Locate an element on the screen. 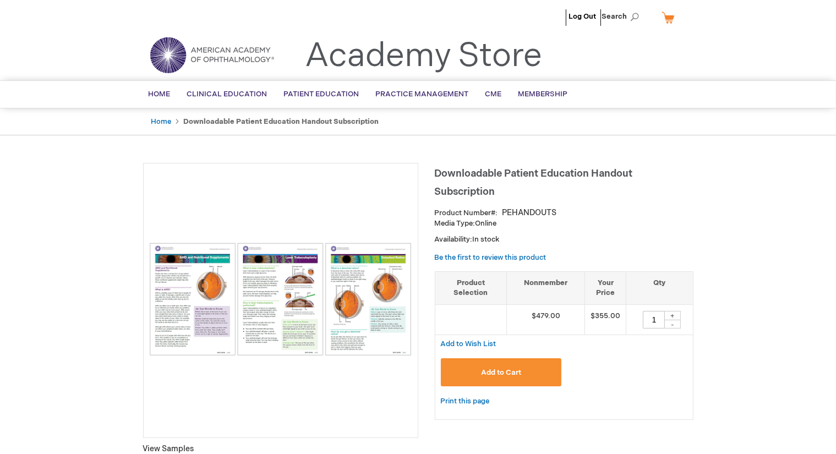 This screenshot has width=836, height=454. strong: Downloadable Patient Education Handout Subscription is located at coordinates (281, 122).